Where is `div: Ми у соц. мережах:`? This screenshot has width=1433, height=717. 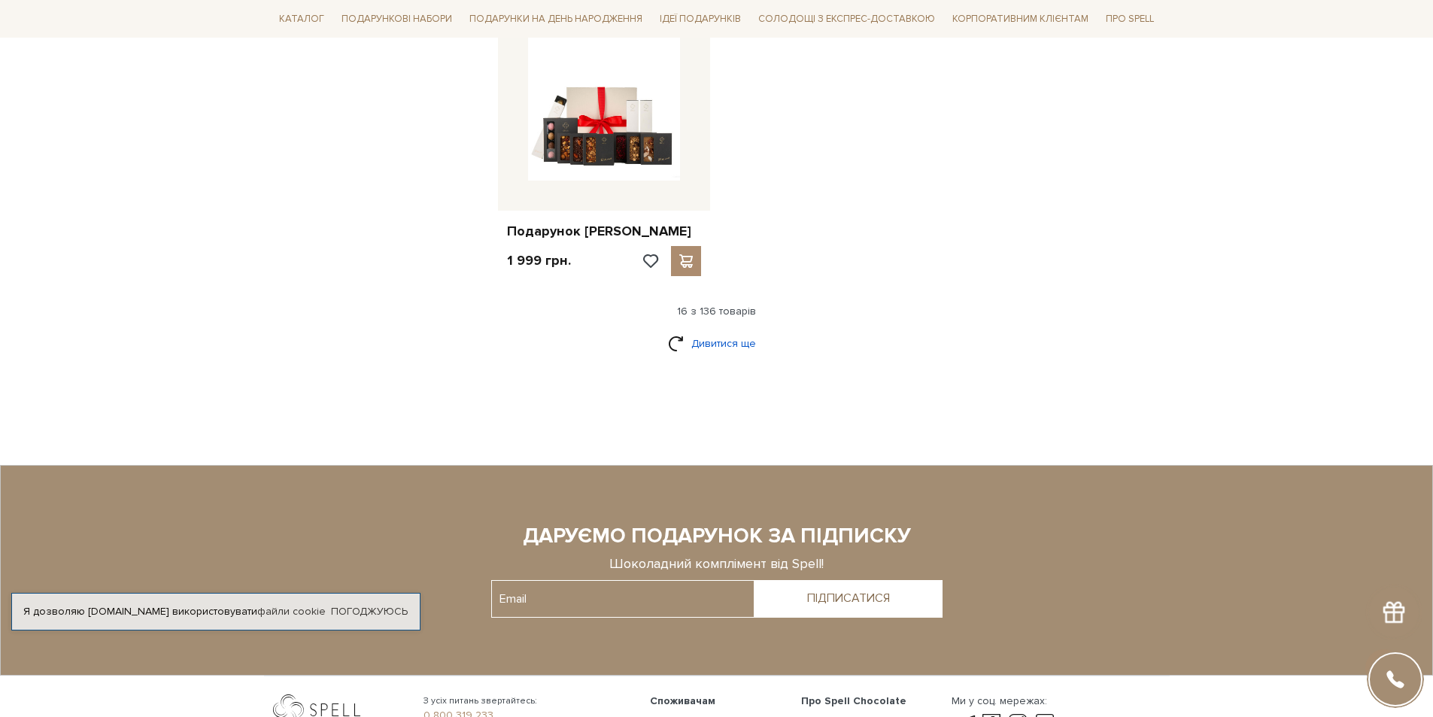
div: Ми у соц. мережах: is located at coordinates (1004, 701).